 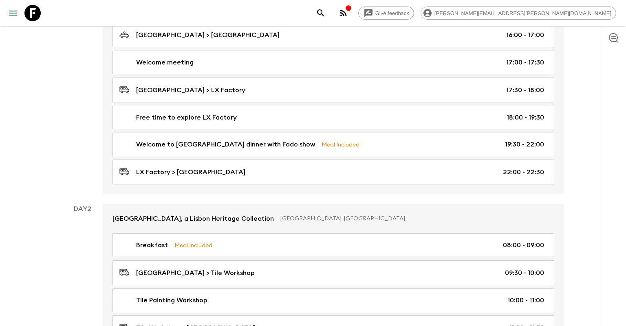 What do you see at coordinates (525, 62) in the screenshot?
I see `p: 17:00 - 17:30` at bounding box center [525, 62].